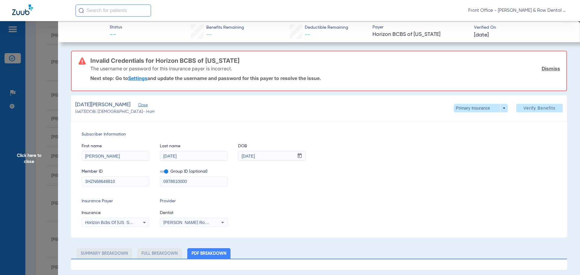  Describe the element at coordinates (115, 201) in the screenshot. I see `span: Insurance Payer` at that location.